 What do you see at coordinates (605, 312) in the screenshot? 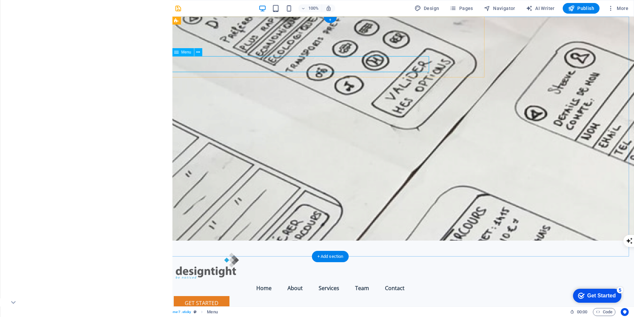
I see `span: Code` at bounding box center [605, 312].